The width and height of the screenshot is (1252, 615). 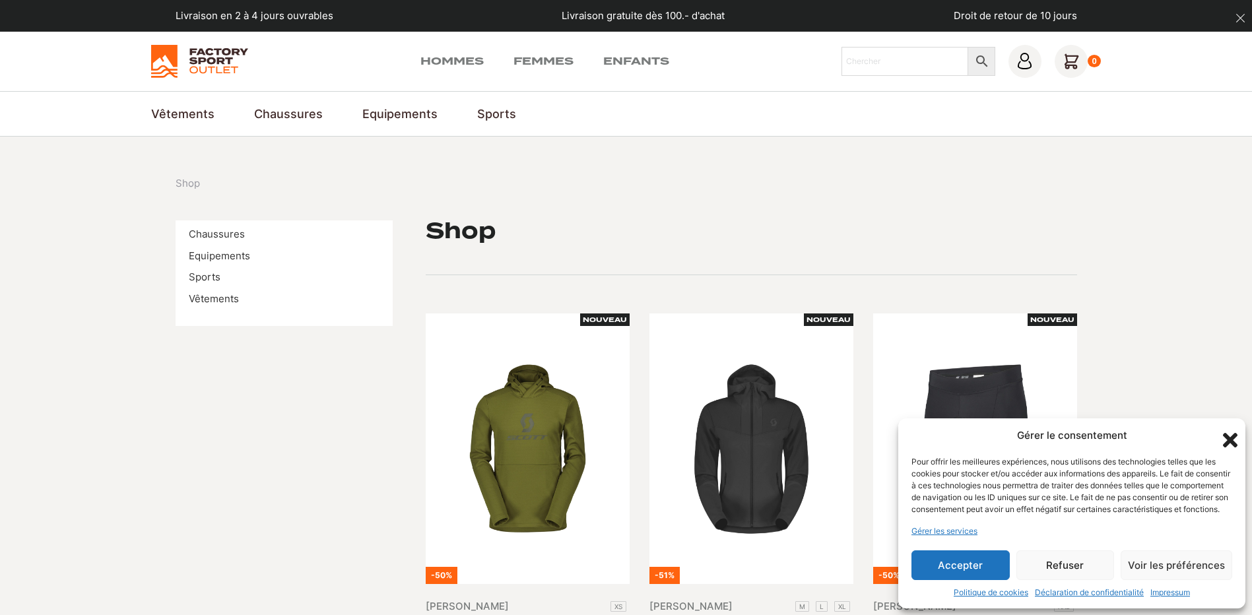 I want to click on button: dismiss, so click(x=1240, y=18).